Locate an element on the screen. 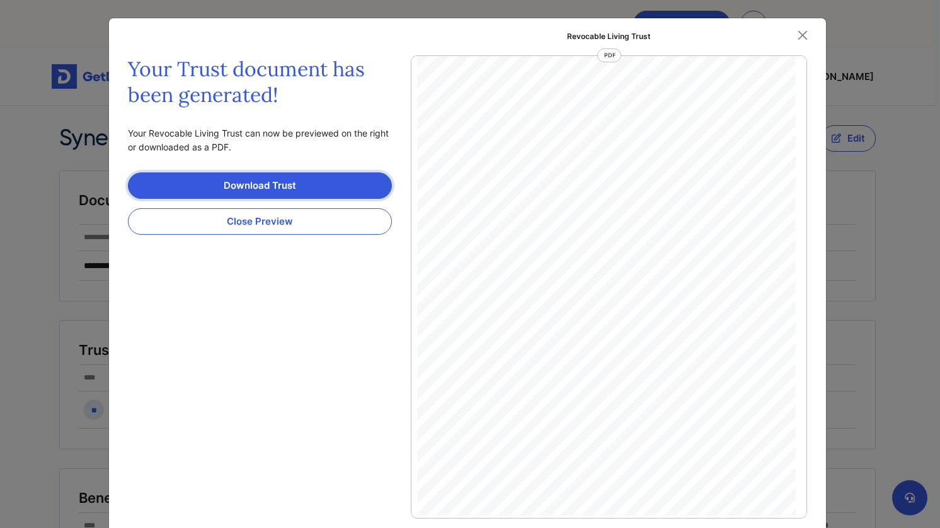 Image resolution: width=940 pixels, height=528 pixels. span: Declaration is located at coordinates (603, 254).